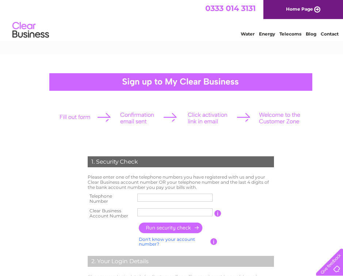 The image size is (343, 276). What do you see at coordinates (330, 34) in the screenshot?
I see `a: Contact` at bounding box center [330, 34].